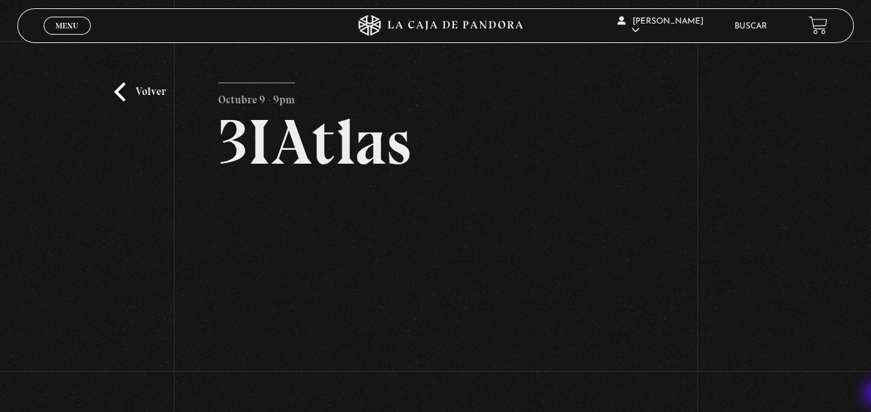  I want to click on a: View your shopping cart, so click(818, 25).